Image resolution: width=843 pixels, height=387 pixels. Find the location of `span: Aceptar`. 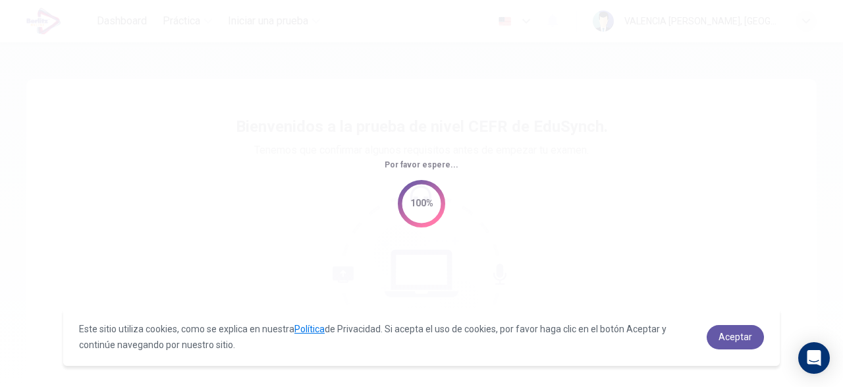

span: Aceptar is located at coordinates (735, 337).